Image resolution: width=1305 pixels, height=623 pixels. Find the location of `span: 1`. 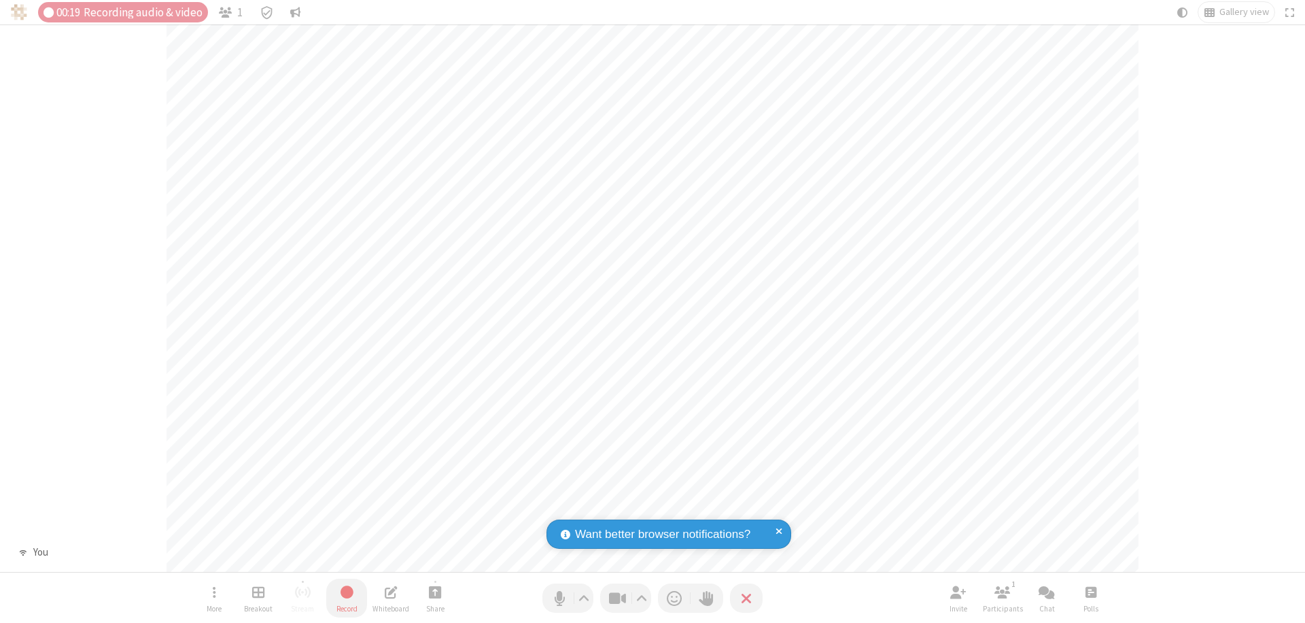

span: 1 is located at coordinates (240, 12).